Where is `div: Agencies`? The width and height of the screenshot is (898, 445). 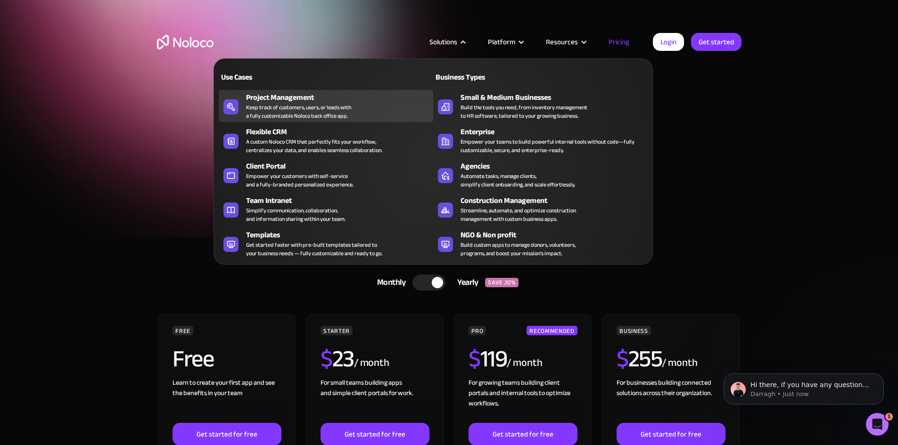 div: Agencies is located at coordinates (556, 166).